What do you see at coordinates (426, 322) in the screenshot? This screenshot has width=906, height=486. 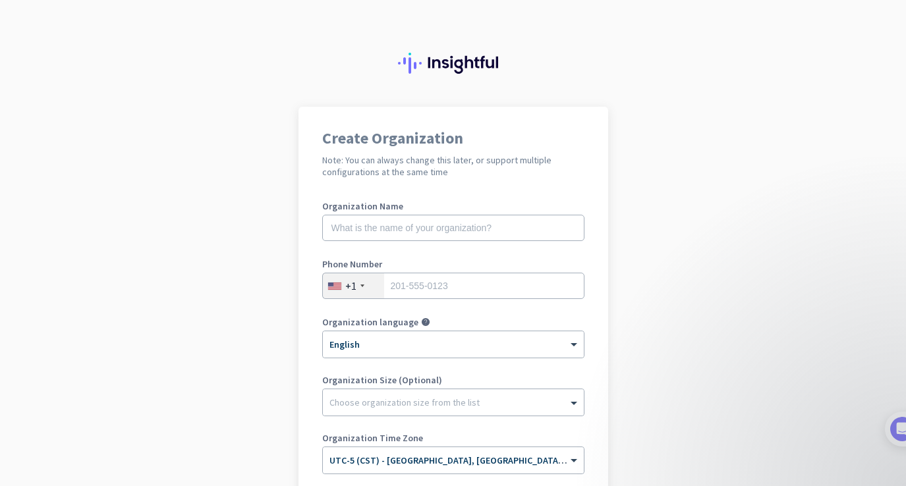 I see `i: help` at bounding box center [426, 322].